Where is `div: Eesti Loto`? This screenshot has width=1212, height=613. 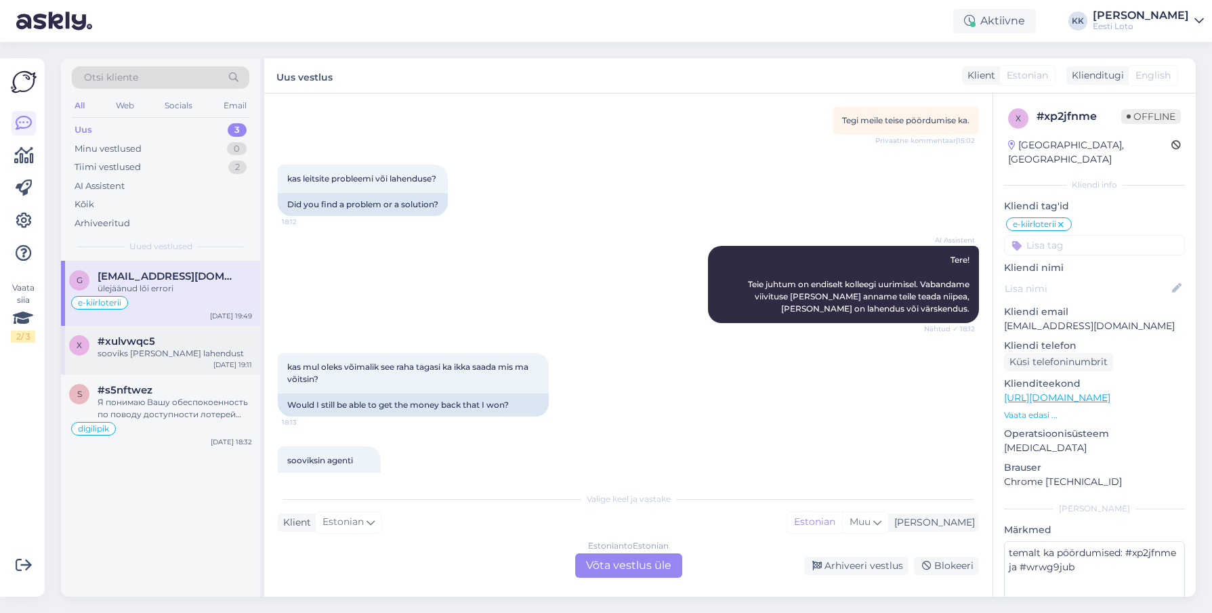
div: Eesti Loto is located at coordinates (1141, 26).